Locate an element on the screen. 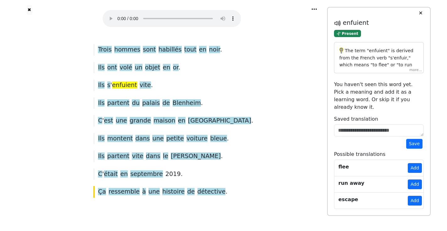 This screenshot has width=447, height=231. div: flee is located at coordinates (344, 167).